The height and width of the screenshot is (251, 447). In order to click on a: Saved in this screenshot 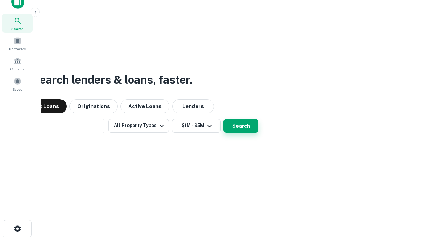, I will do `click(17, 84)`.